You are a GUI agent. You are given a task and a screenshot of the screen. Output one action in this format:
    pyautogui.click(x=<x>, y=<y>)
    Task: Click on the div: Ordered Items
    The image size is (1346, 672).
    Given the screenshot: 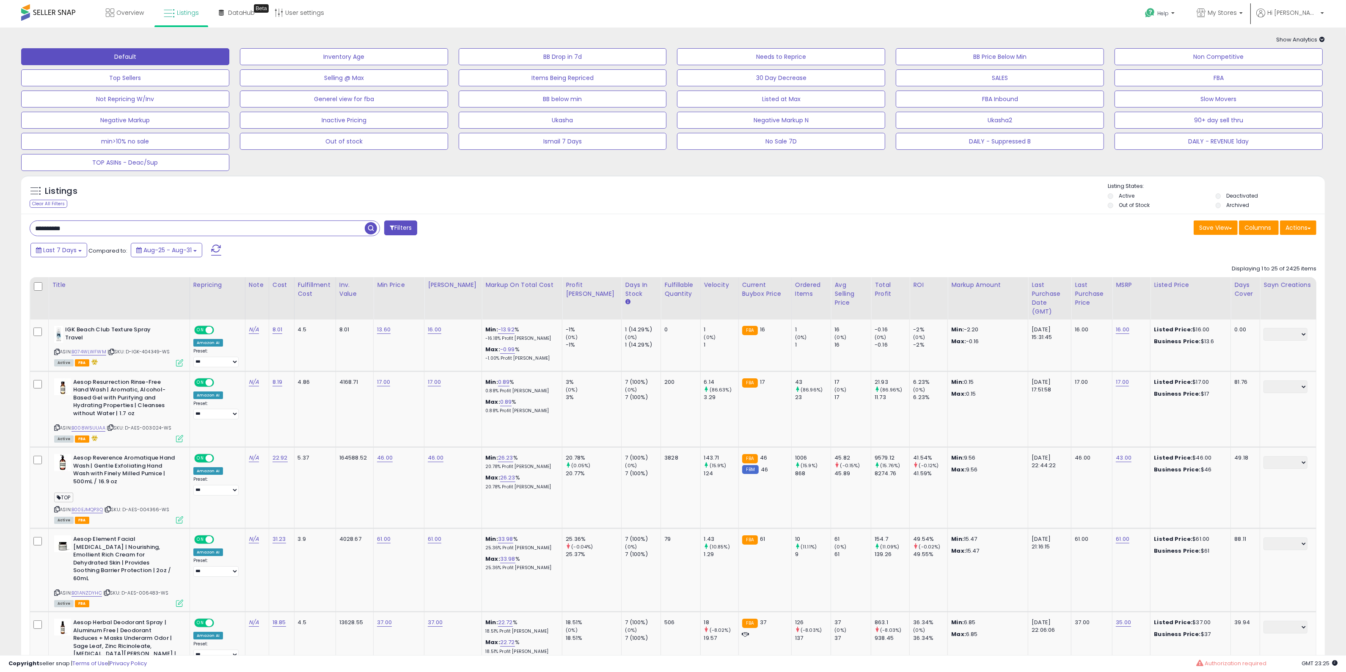 What is the action you would take?
    pyautogui.click(x=811, y=290)
    